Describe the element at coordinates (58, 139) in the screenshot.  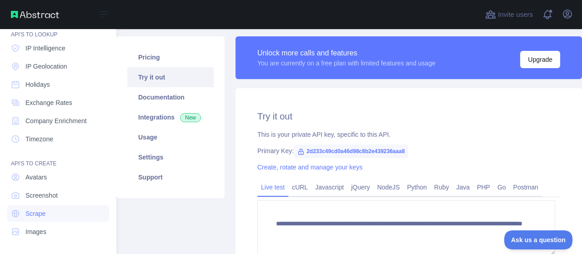
I see `a: Timezone` at that location.